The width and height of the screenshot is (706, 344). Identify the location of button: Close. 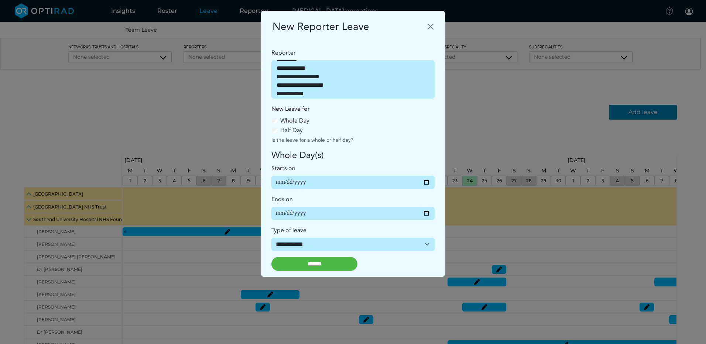
(430, 27).